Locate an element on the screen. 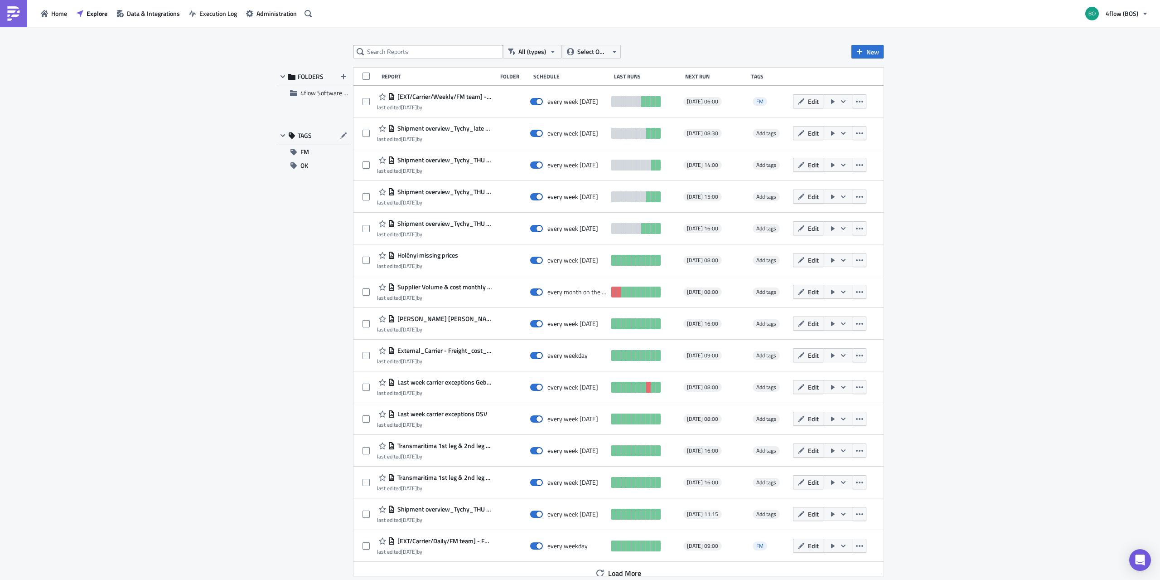 This screenshot has height=580, width=1160. span: New is located at coordinates (873, 52).